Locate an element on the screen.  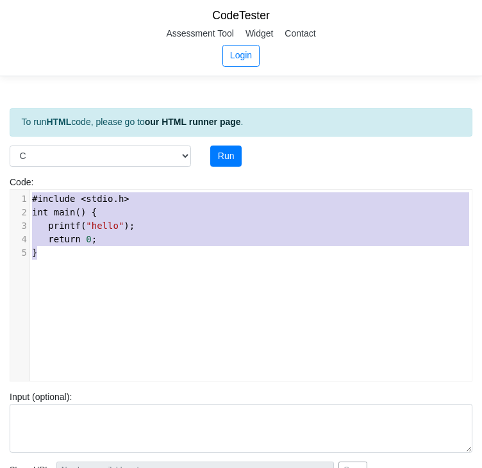
span: 0 is located at coordinates (88, 239).